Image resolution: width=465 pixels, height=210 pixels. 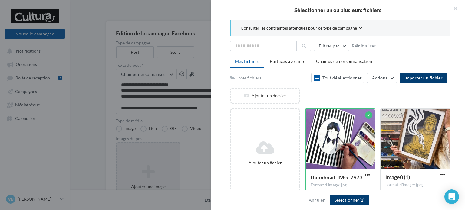 What do you see at coordinates (299, 28) in the screenshot?
I see `span: Consulter les contraintes attendues pour ce type de campagne` at bounding box center [299, 28].